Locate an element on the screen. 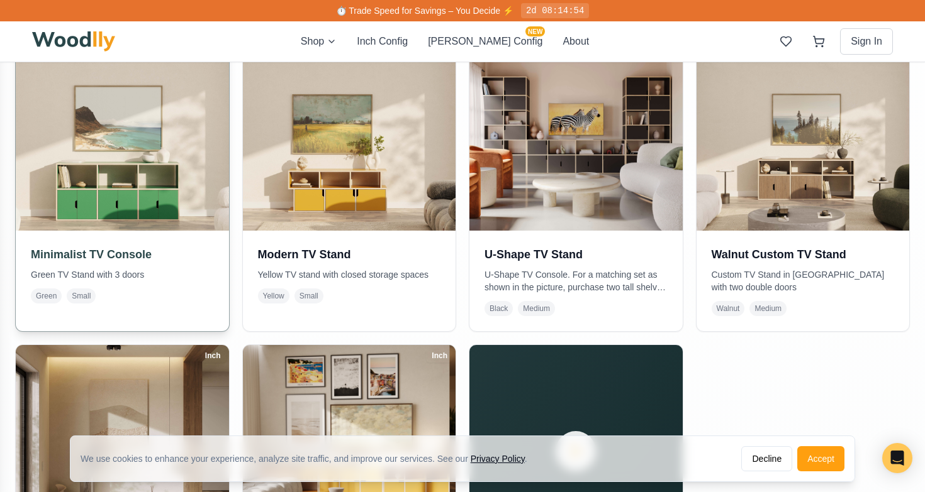 The width and height of the screenshot is (925, 492). img: Modern TV Stand is located at coordinates (349, 124).